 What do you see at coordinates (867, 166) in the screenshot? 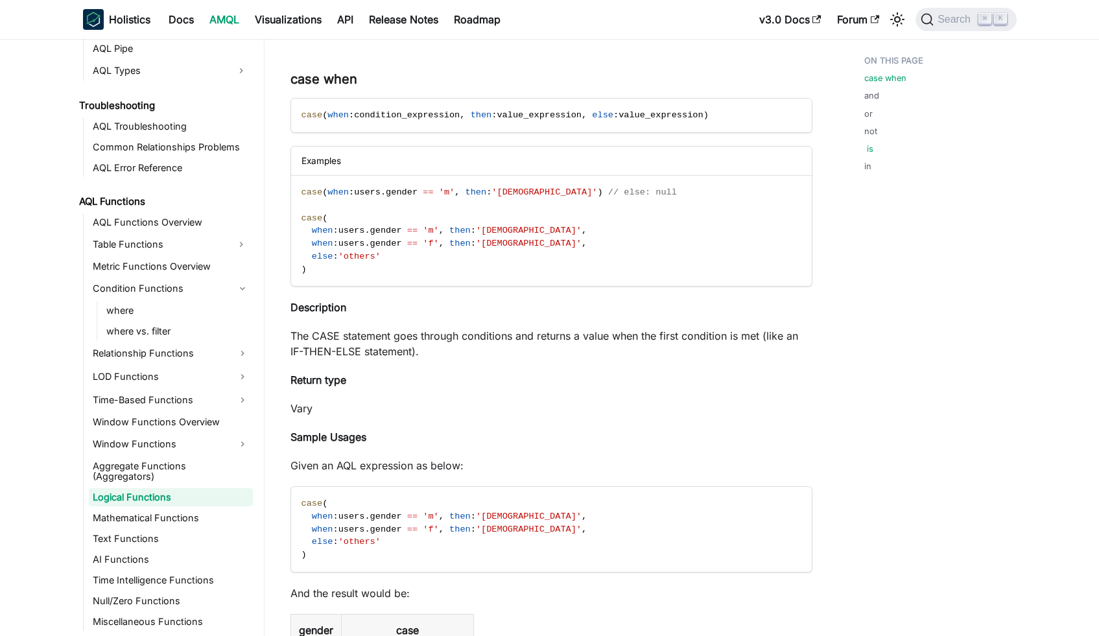
I see `a: in` at bounding box center [867, 166].